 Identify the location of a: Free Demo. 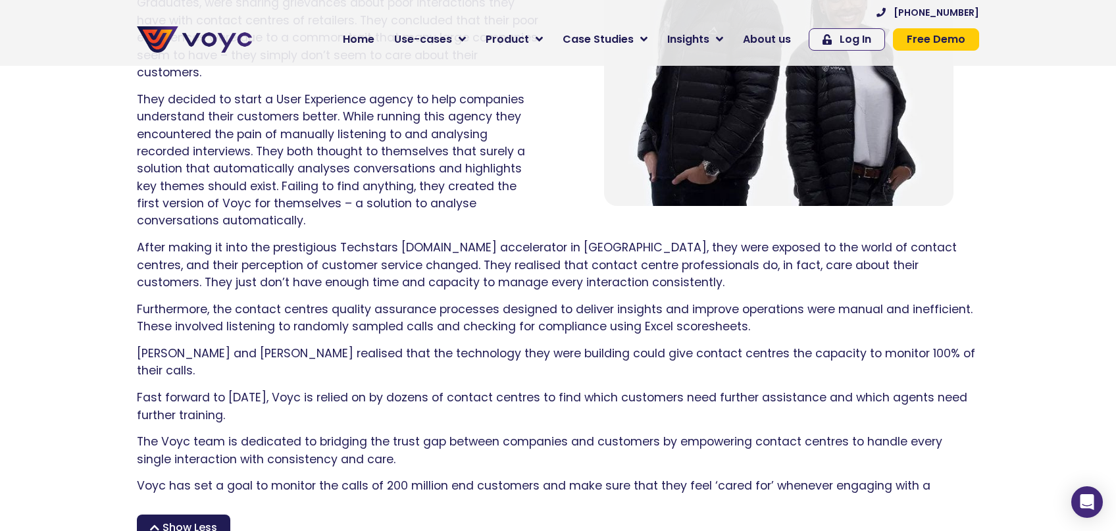
(936, 39).